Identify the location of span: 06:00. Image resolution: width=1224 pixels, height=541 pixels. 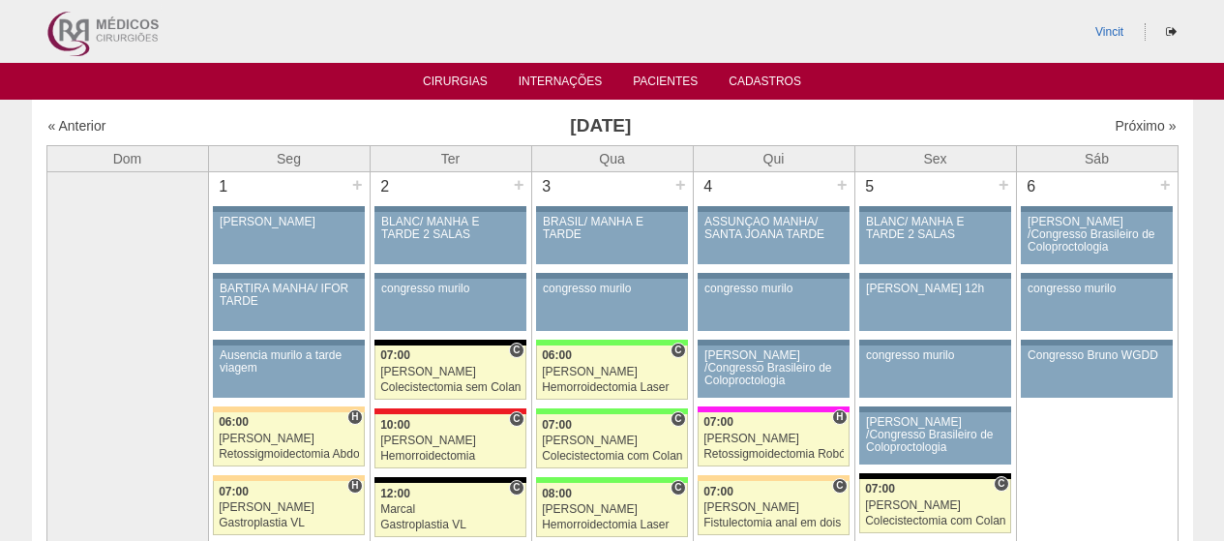
(233, 422).